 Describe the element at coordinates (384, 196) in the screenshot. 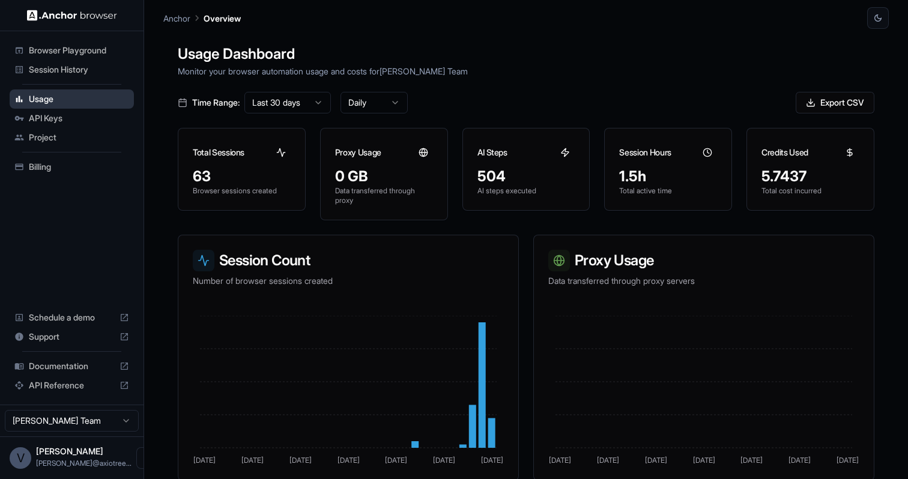

I see `p: Data transferred through proxy` at that location.